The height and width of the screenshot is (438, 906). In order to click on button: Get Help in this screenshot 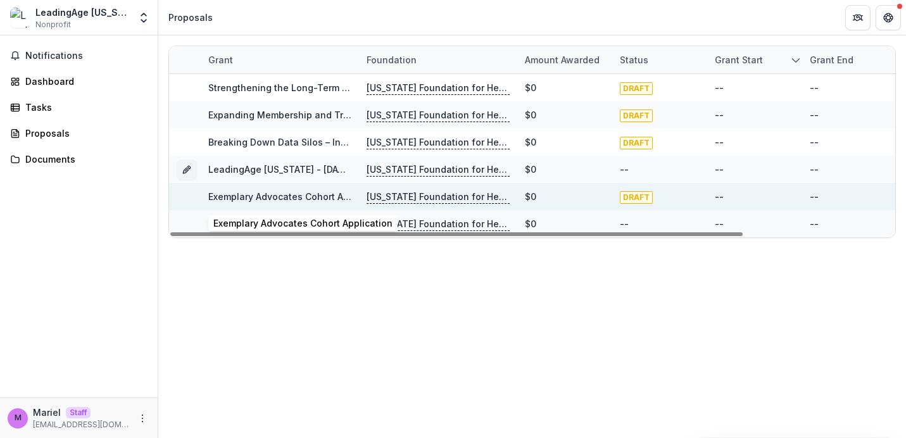, I will do `click(888, 18)`.